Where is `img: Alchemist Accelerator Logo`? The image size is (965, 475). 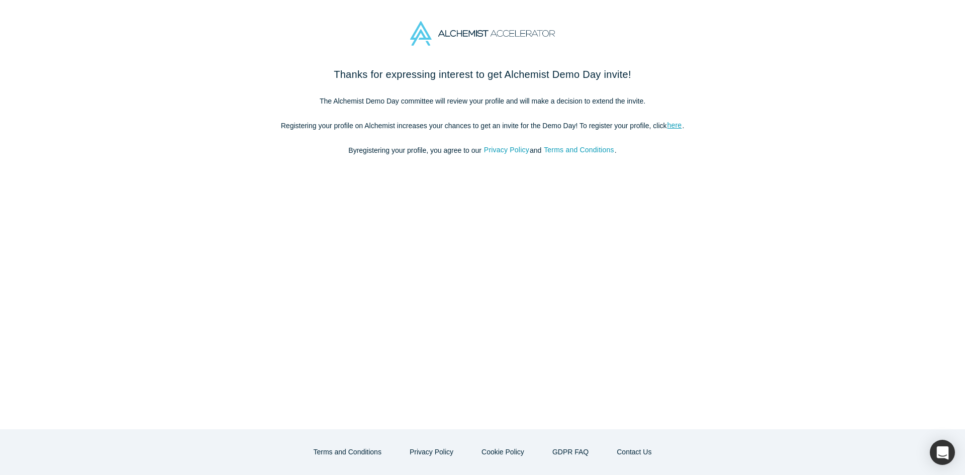 img: Alchemist Accelerator Logo is located at coordinates (483, 33).